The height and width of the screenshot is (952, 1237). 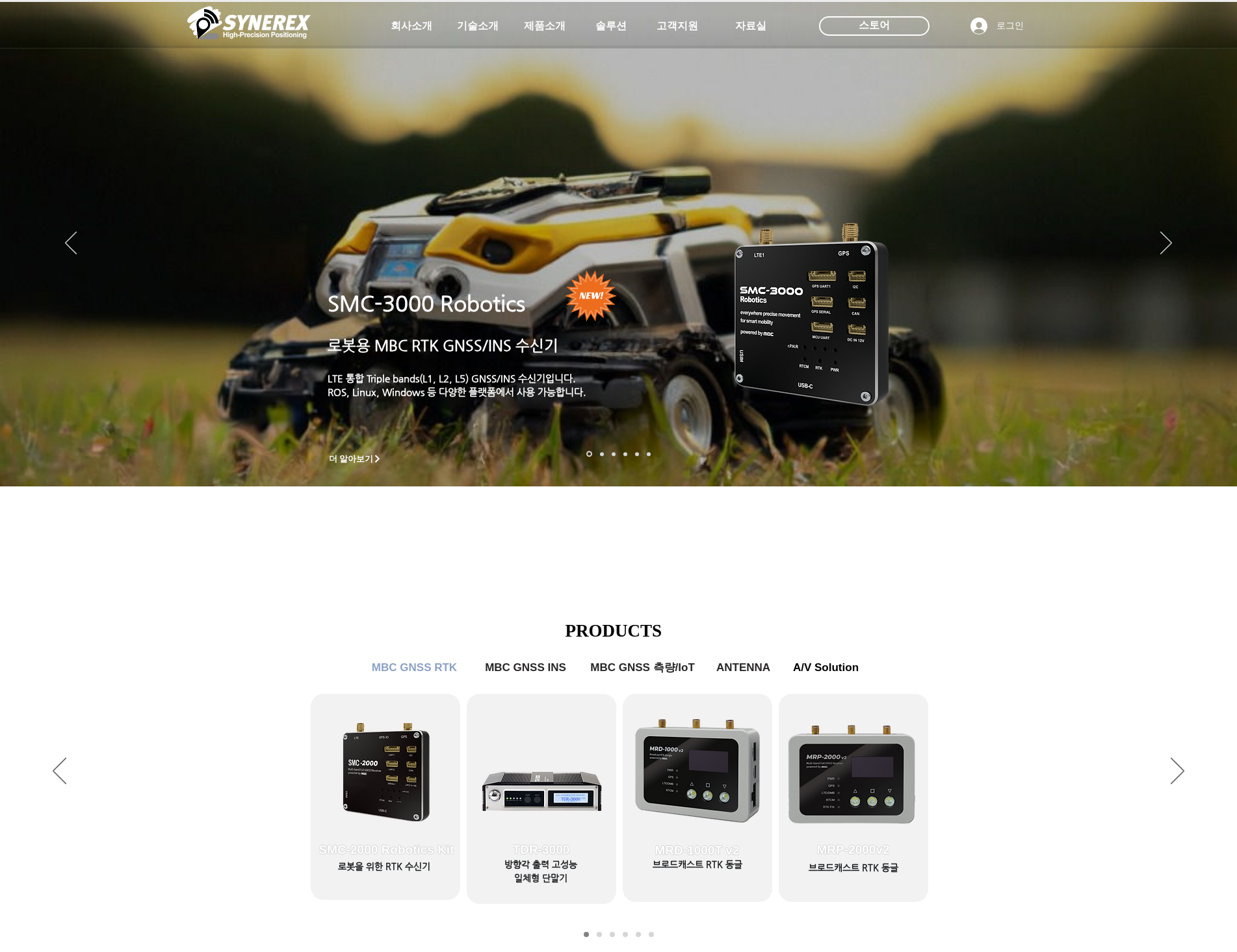 I want to click on a: 로봇- SMC 2000, so click(x=589, y=453).